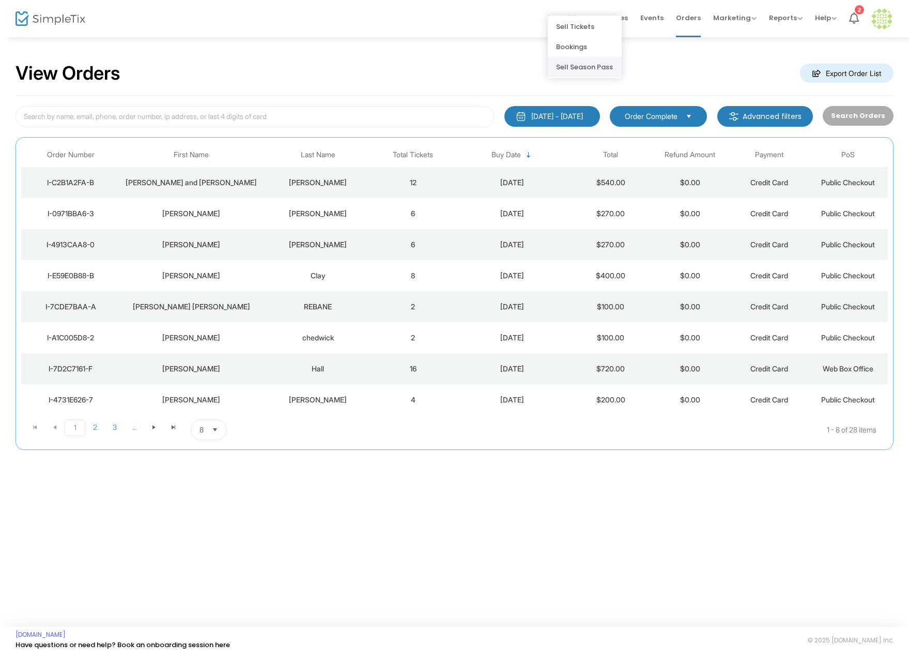  I want to click on div: I-0971BBA6-3, so click(70, 214).